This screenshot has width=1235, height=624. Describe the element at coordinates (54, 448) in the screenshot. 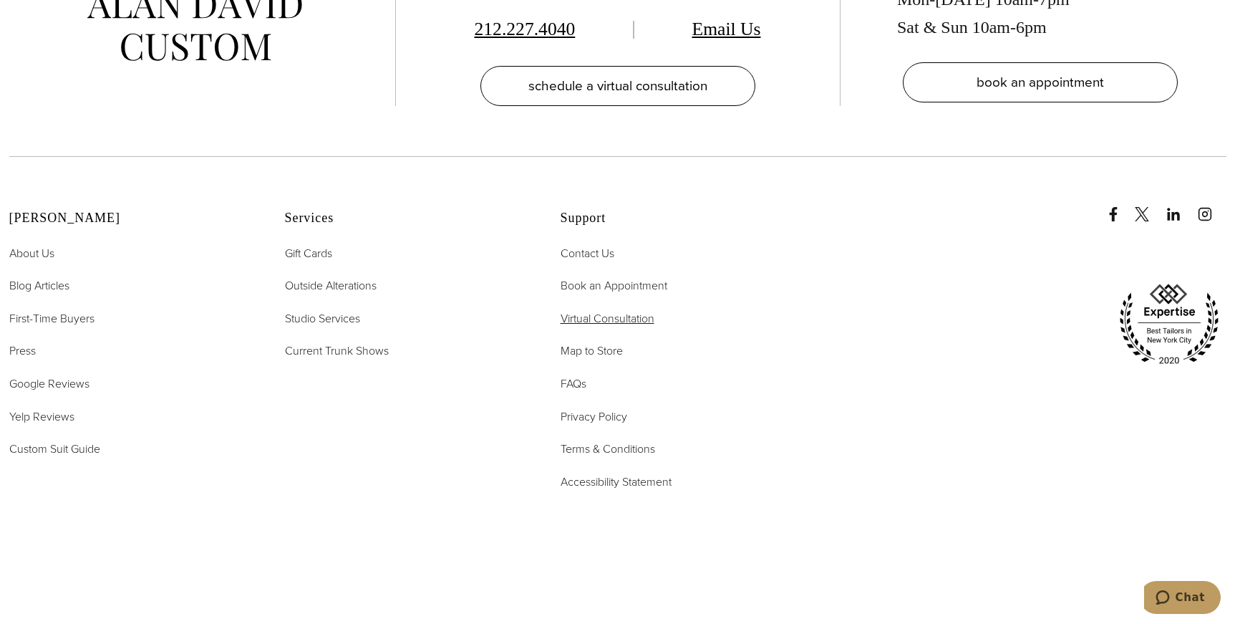

I see `span: Custom Suit Guide` at that location.